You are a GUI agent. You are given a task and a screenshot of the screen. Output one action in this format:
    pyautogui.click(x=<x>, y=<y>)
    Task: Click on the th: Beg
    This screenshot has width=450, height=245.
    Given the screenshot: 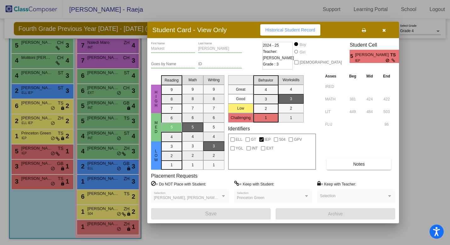 What is the action you would take?
    pyautogui.click(x=353, y=76)
    